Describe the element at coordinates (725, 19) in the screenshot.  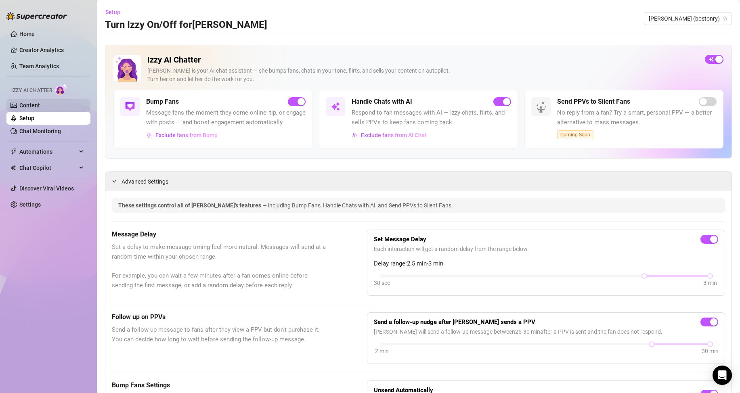
I see `span: team` at that location.